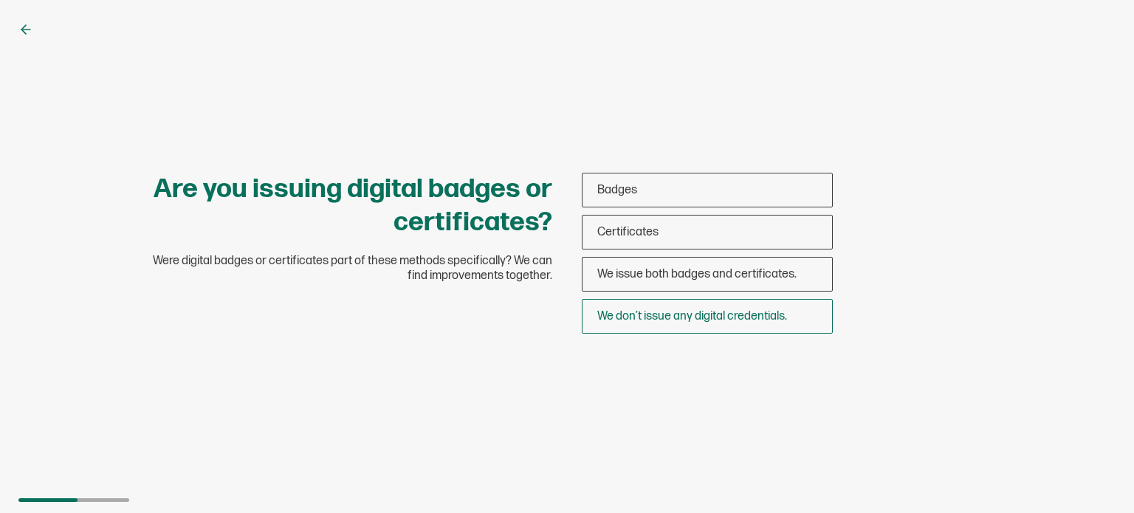 The height and width of the screenshot is (513, 1134). Describe the element at coordinates (628, 232) in the screenshot. I see `span: Certificates` at that location.